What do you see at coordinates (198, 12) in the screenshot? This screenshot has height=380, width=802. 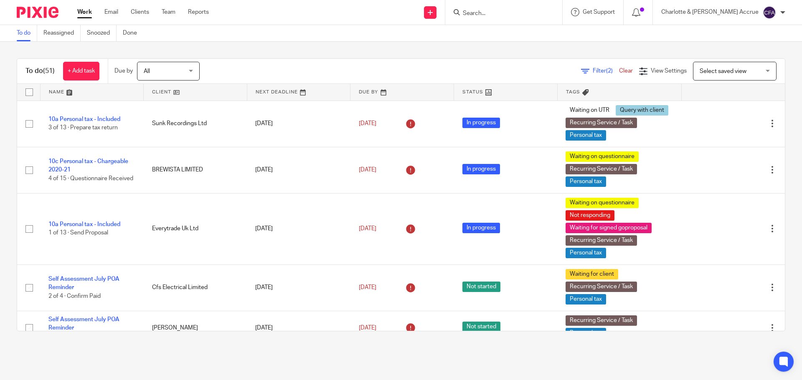 I see `a: Reports` at bounding box center [198, 12].